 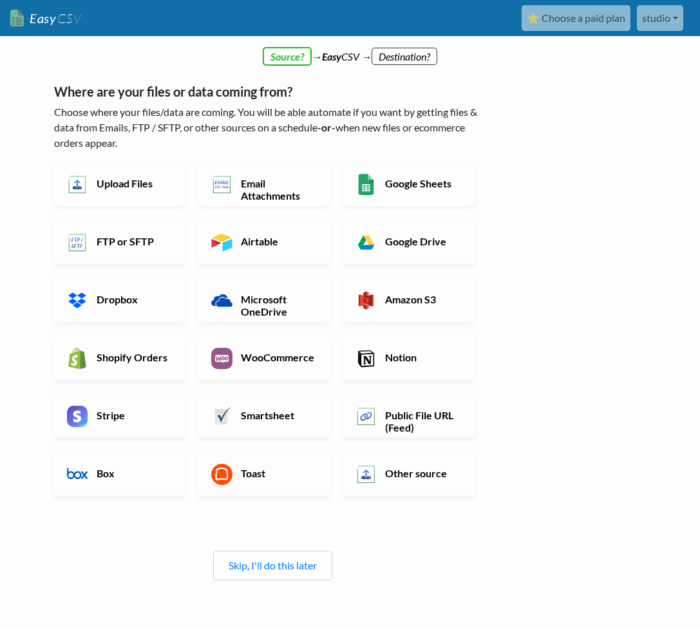 What do you see at coordinates (576, 18) in the screenshot?
I see `a: ⭐ Choose a paid plan` at bounding box center [576, 18].